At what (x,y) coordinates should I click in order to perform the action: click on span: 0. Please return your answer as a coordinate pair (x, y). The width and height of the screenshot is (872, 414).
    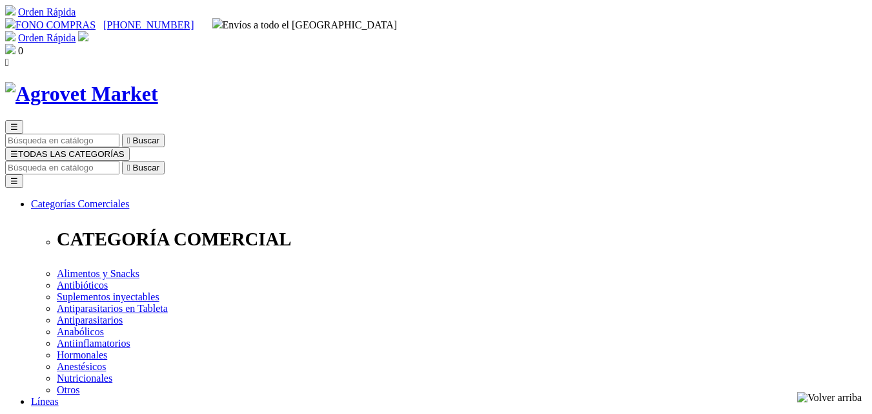
    Looking at the image, I should click on (21, 50).